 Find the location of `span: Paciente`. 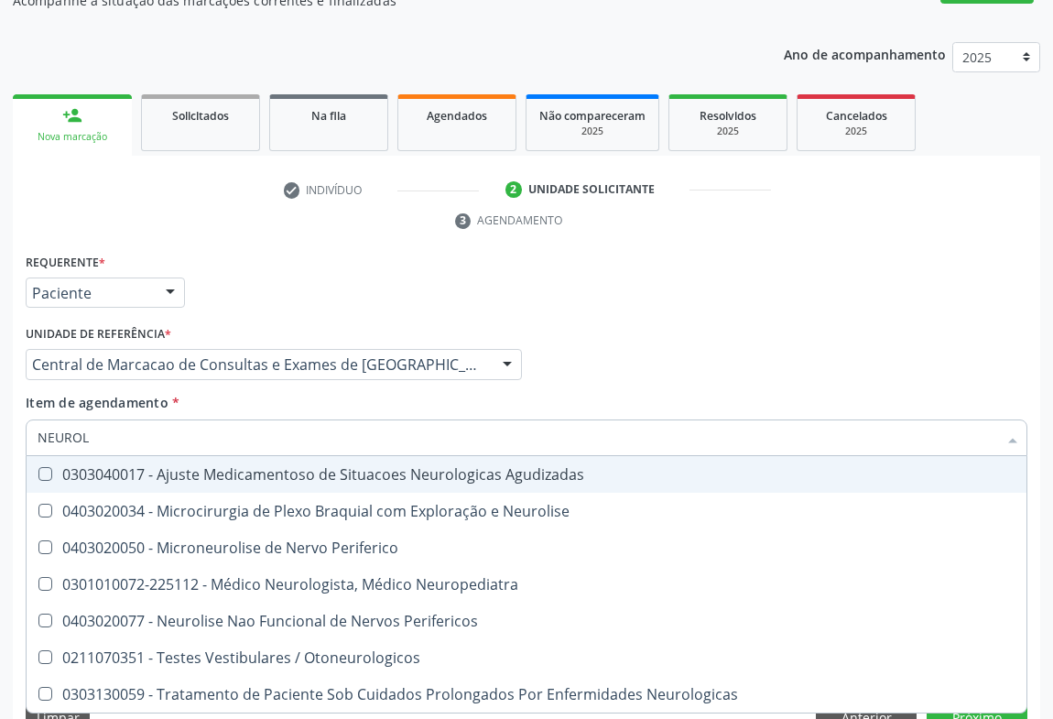

span: Paciente is located at coordinates (90, 293).